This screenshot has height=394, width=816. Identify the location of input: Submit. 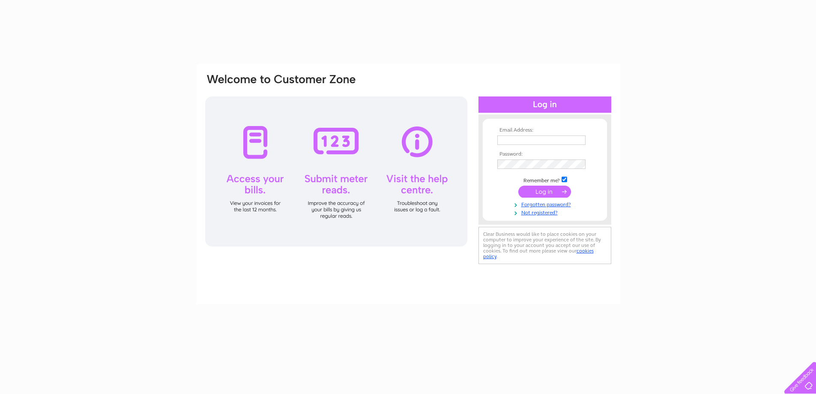
(544, 191).